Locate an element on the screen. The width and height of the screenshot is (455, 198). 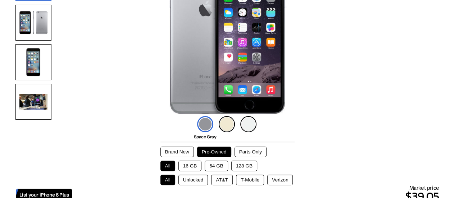
button: T-Mobile is located at coordinates (250, 180).